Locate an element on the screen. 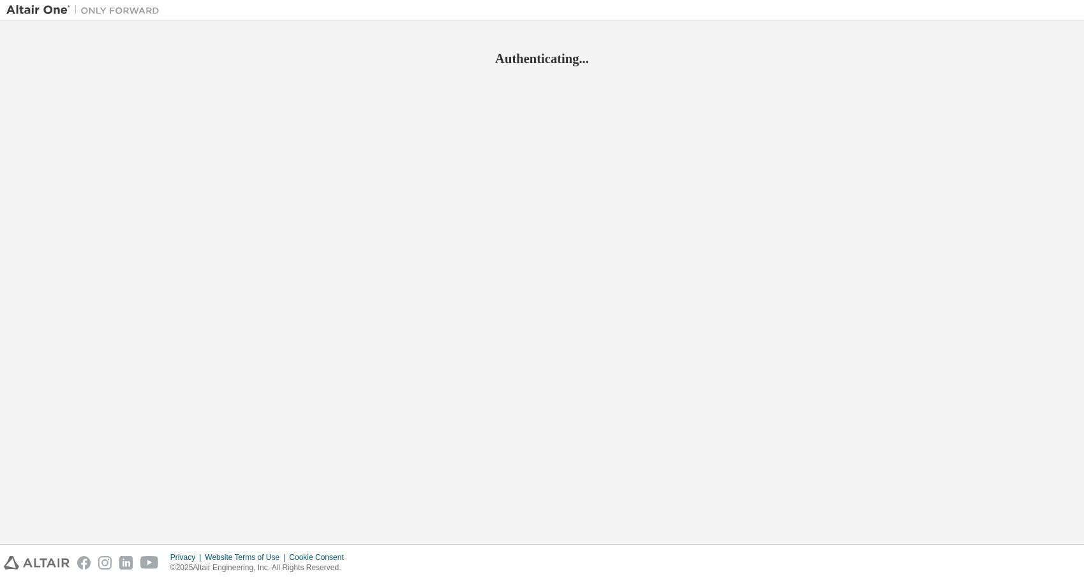  img: linkedin.svg is located at coordinates (126, 563).